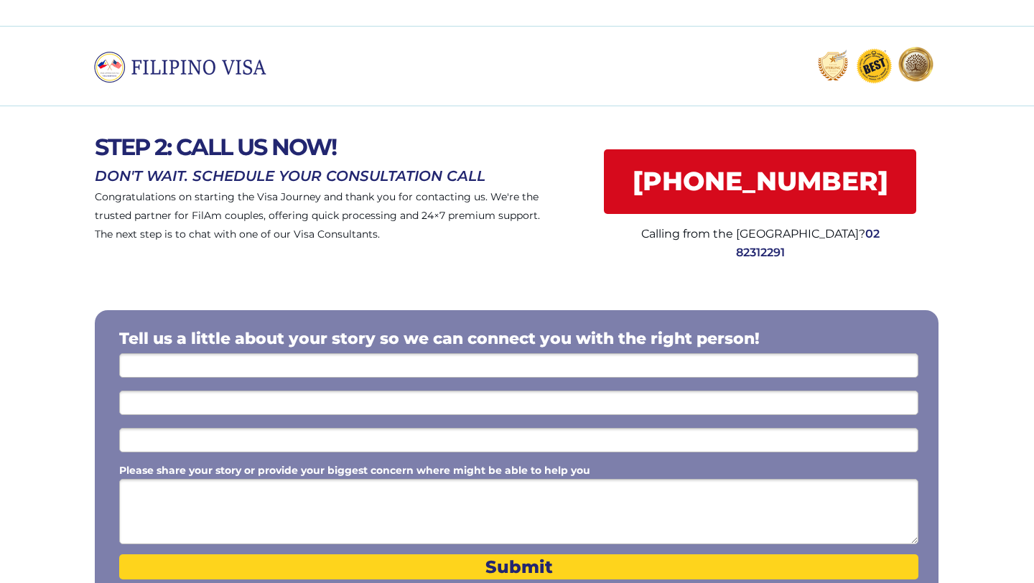 This screenshot has width=1034, height=583. I want to click on span: Tell us a little about your story so we can connect you with the right person!, so click(439, 338).